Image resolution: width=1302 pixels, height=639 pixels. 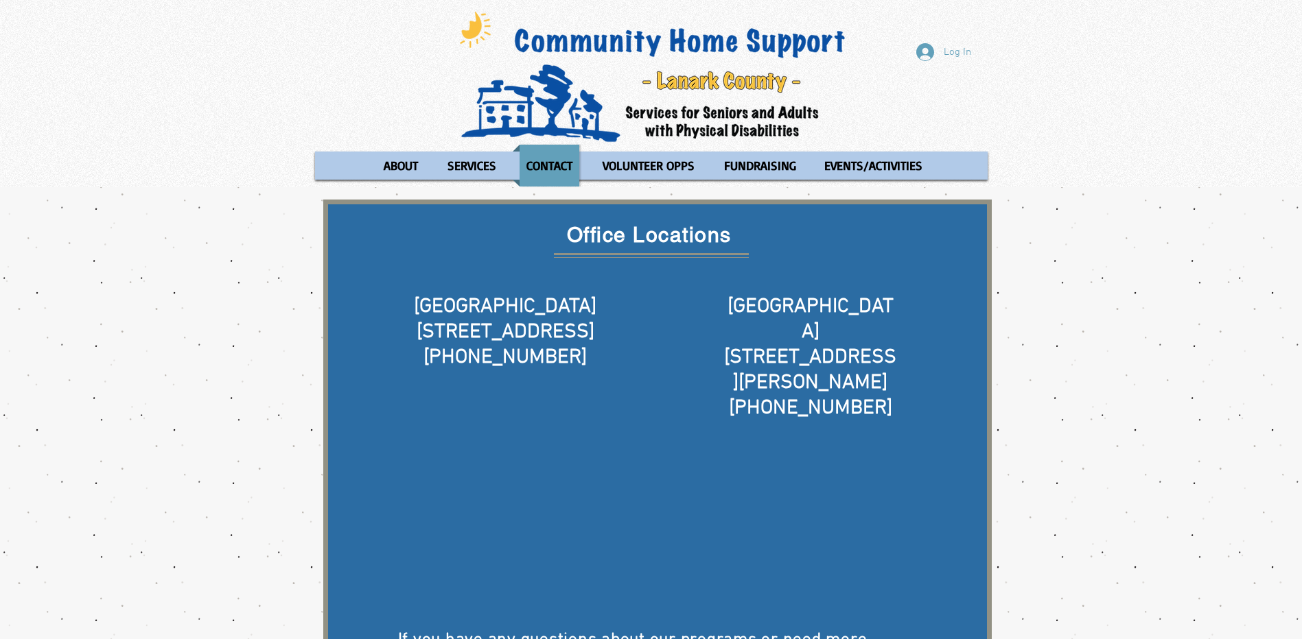 I want to click on a: FUNDRAISING, so click(x=759, y=165).